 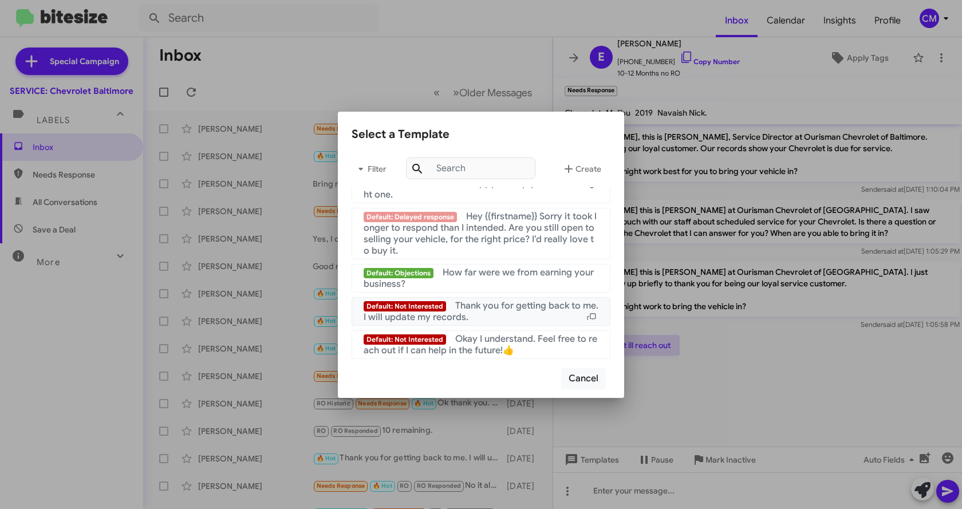 I want to click on span: Default: Delayed response, so click(x=410, y=217).